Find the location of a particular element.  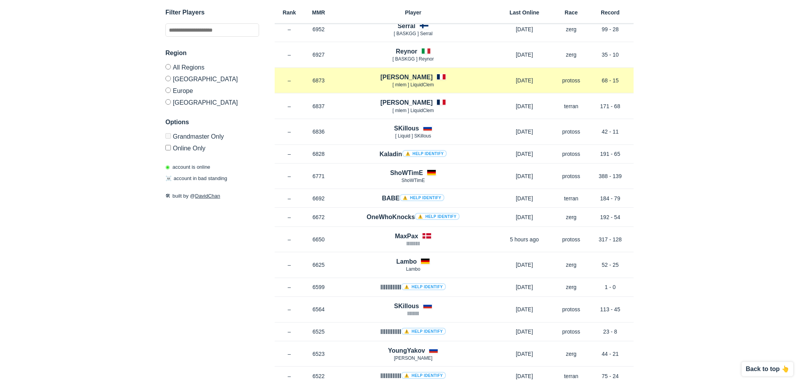

p: account is online is located at coordinates (188, 167).